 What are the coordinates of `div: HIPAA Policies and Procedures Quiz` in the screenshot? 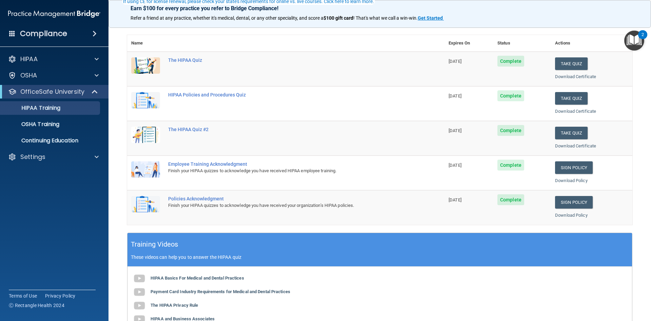 It's located at (289, 95).